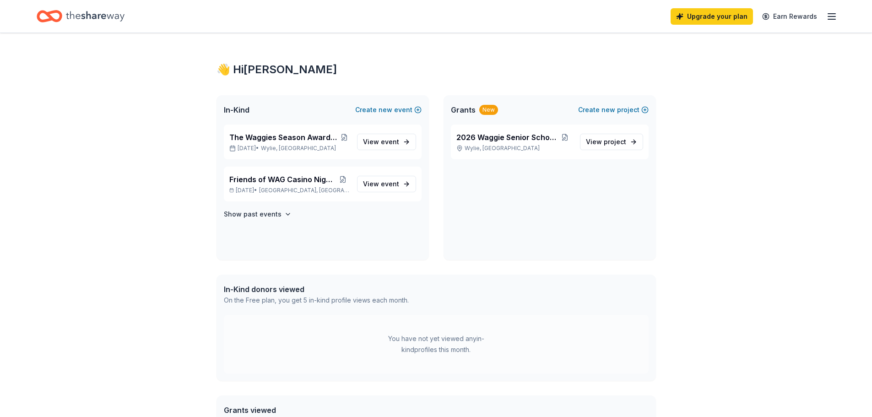  What do you see at coordinates (507, 137) in the screenshot?
I see `span: 2026 Waggie Senior Scholarships` at bounding box center [507, 137].